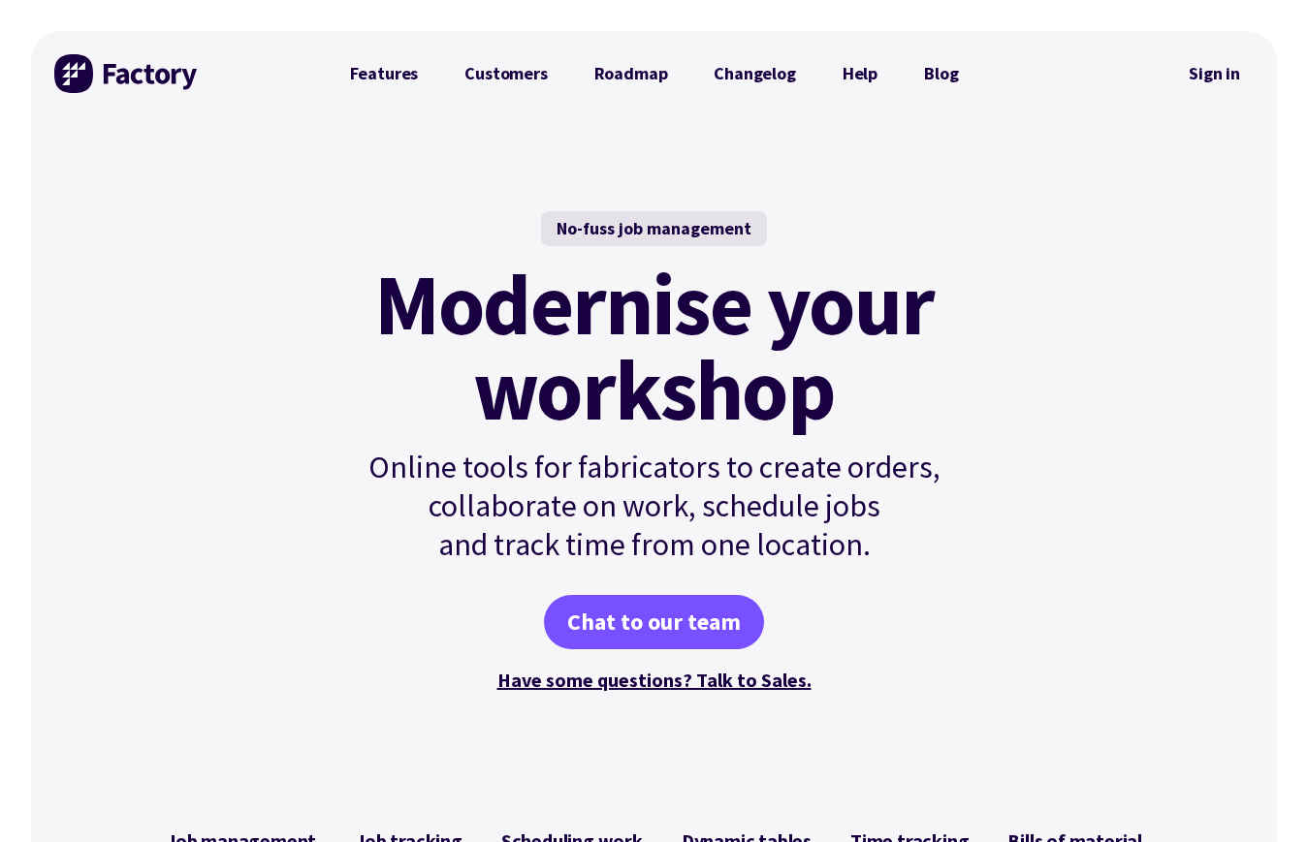  I want to click on div: Chat Widget, so click(1259, 796).